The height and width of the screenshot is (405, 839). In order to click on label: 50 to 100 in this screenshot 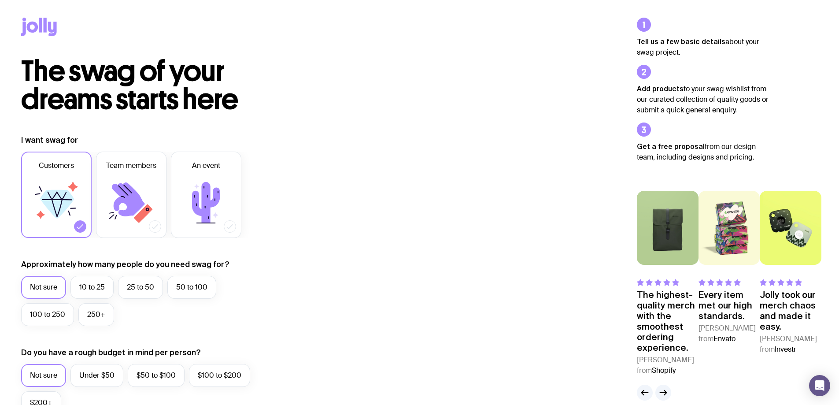, I will do `click(192, 287)`.